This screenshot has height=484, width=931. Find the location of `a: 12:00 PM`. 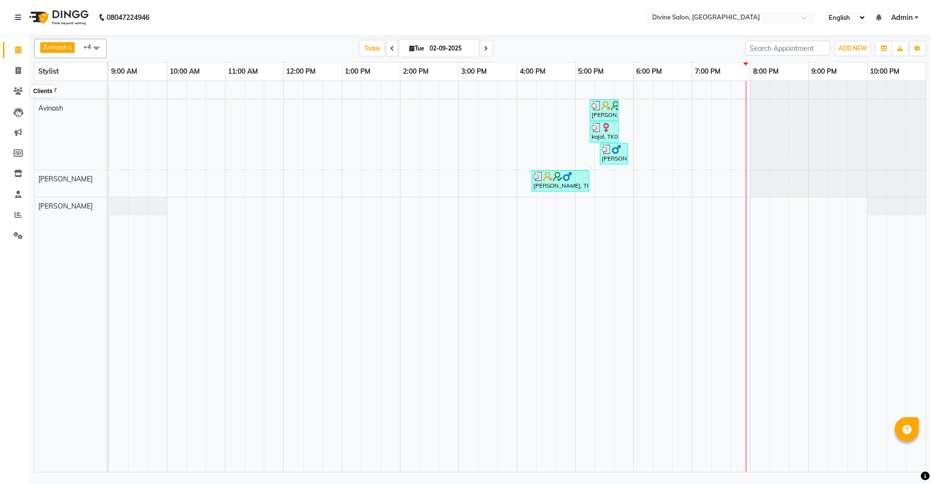

a: 12:00 PM is located at coordinates (301, 71).